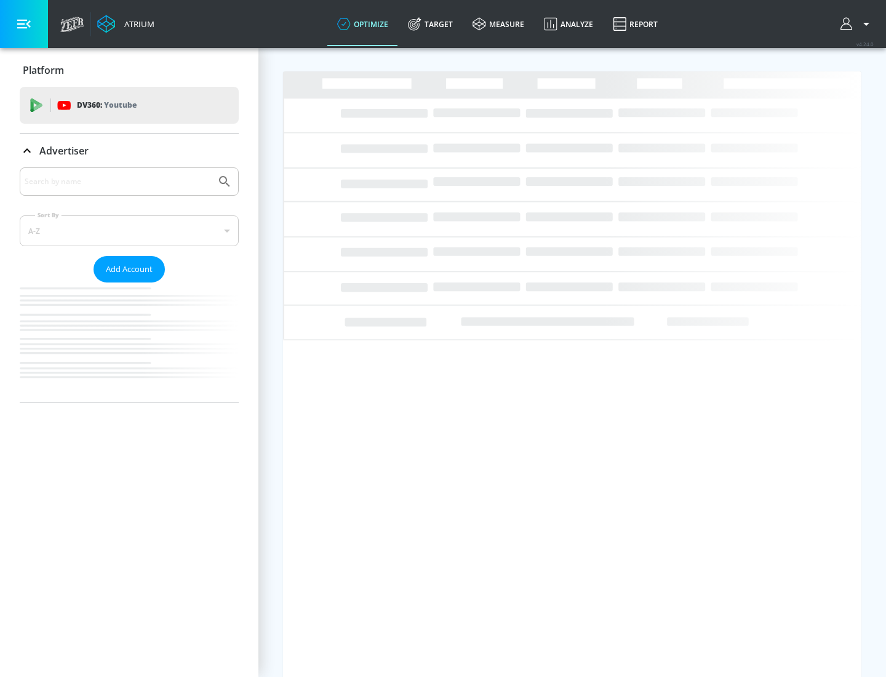  I want to click on div: DV360: Youtube, so click(129, 105).